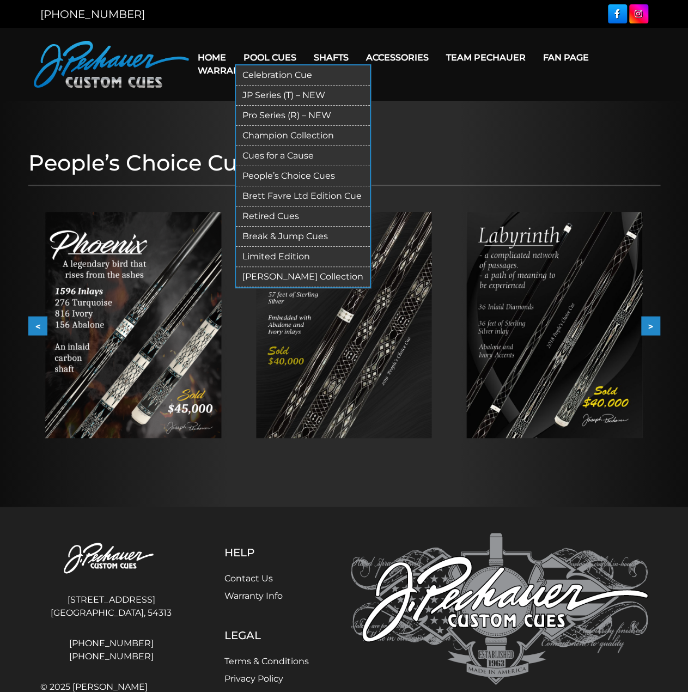  What do you see at coordinates (303, 236) in the screenshot?
I see `a: Break & Jump Cues` at bounding box center [303, 236].